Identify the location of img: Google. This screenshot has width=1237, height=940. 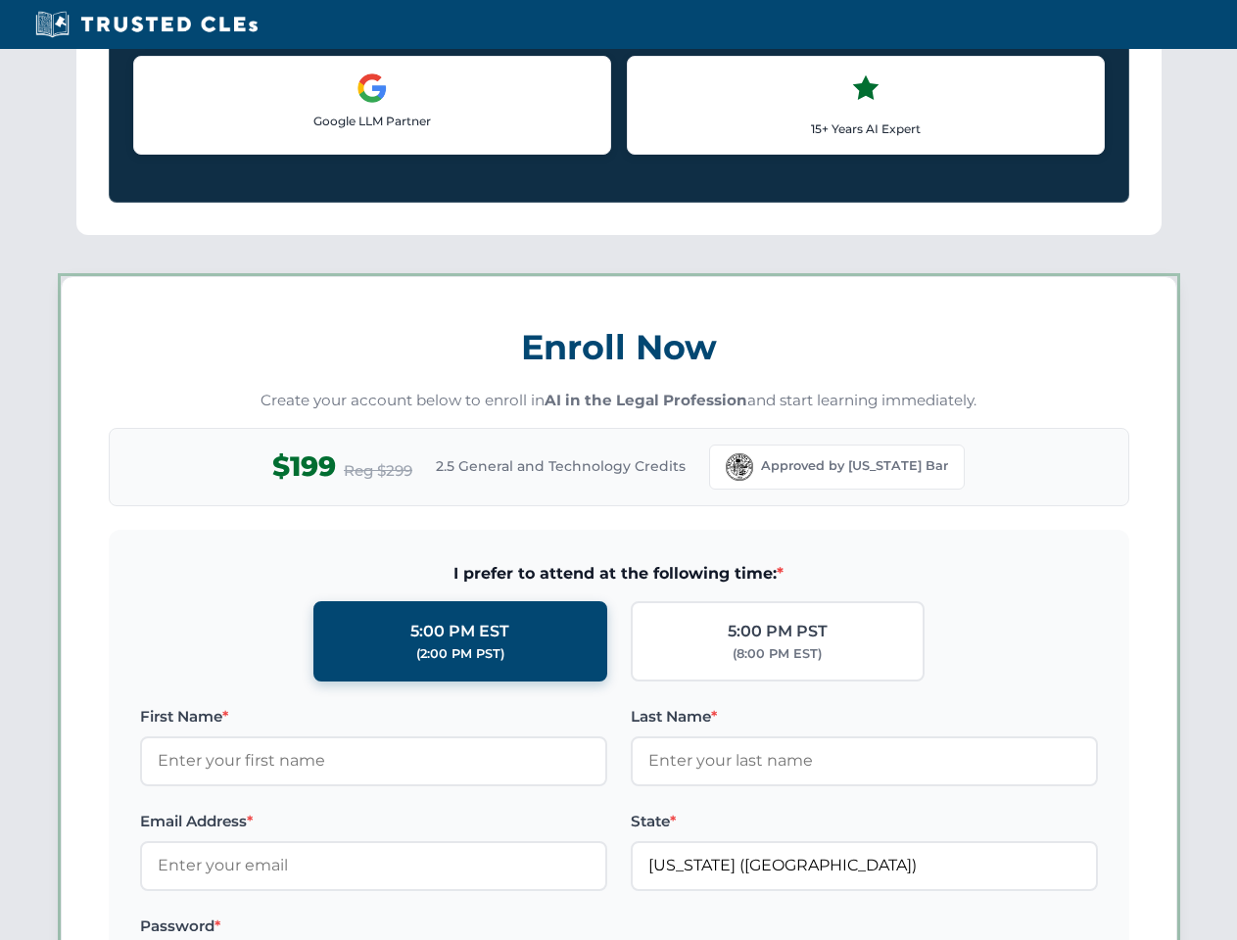
(372, 88).